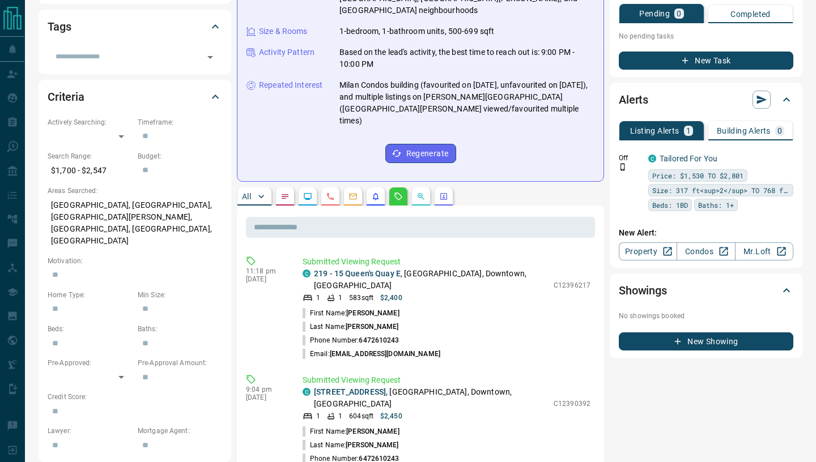  Describe the element at coordinates (90, 363) in the screenshot. I see `p: Pre-Approved:` at that location.